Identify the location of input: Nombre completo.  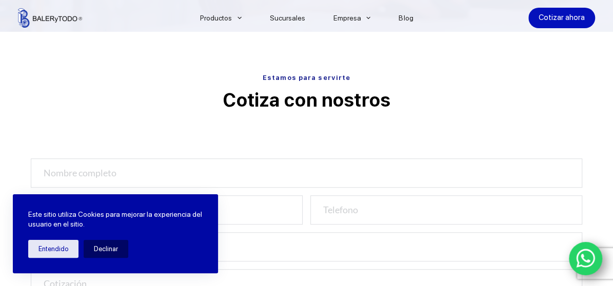
(307, 173).